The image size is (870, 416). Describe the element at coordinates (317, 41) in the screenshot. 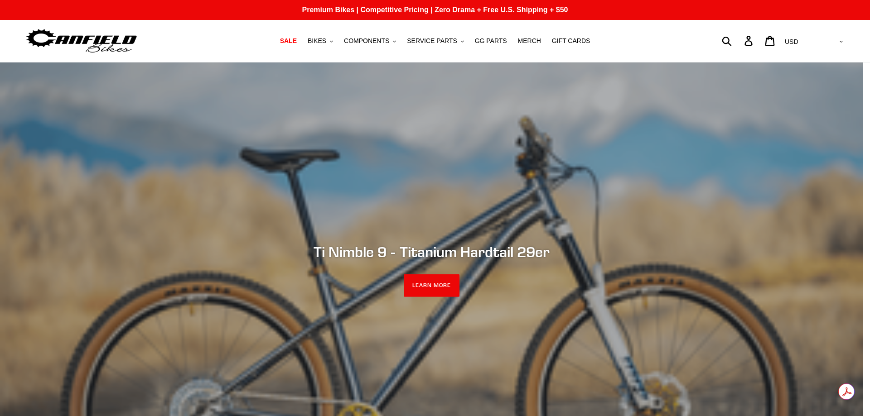

I see `span: BIKES` at that location.